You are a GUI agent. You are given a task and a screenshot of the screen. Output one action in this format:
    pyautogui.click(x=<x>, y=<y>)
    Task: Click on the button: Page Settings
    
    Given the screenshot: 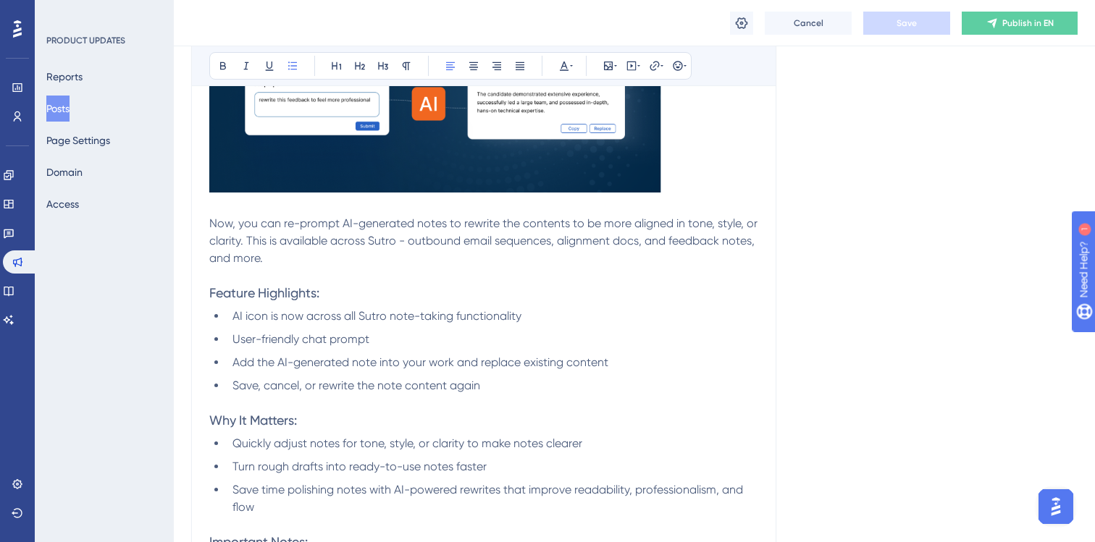 What is the action you would take?
    pyautogui.click(x=78, y=141)
    